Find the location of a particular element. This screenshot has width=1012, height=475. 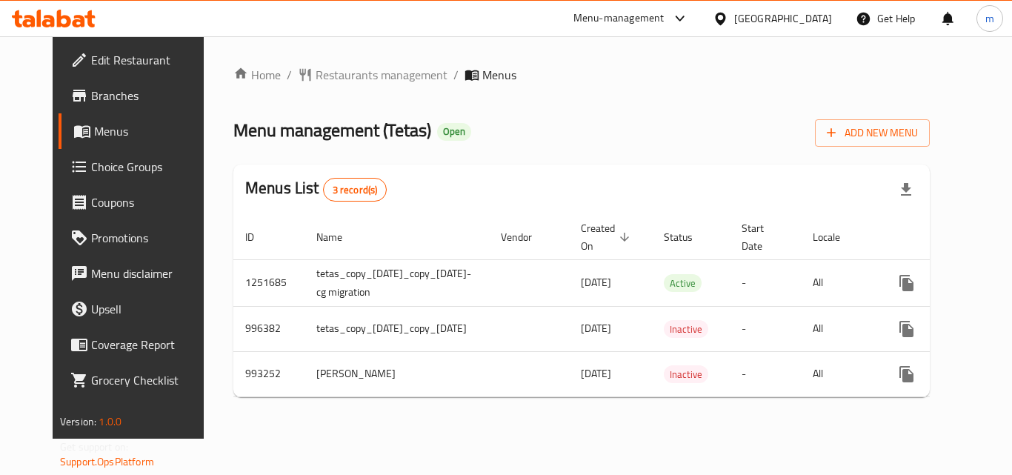

a: Branches is located at coordinates (140, 96).